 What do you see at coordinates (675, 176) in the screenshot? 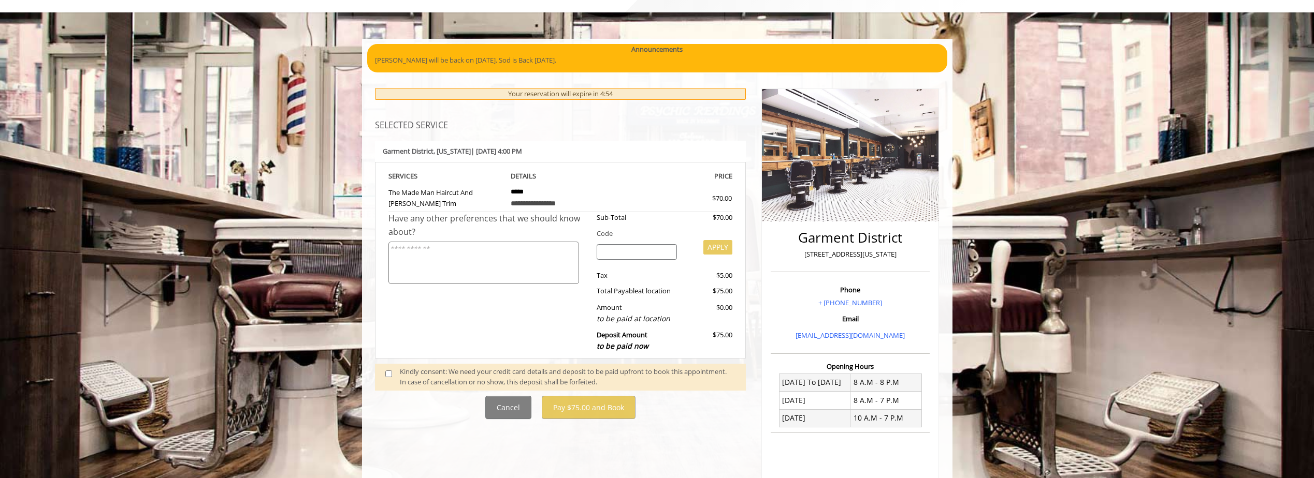
I see `th: PRICE` at bounding box center [675, 176].